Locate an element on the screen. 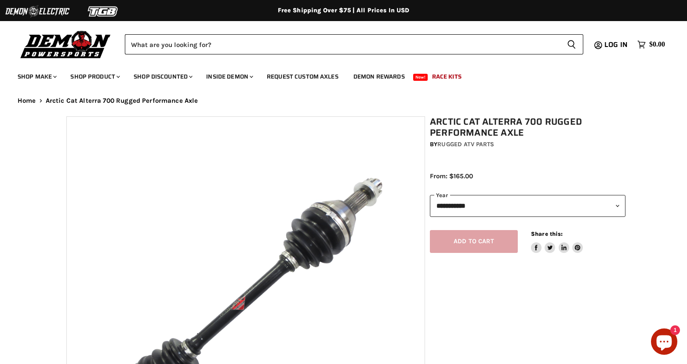 This screenshot has width=687, height=364. h1: Arctic Cat Alterra 700 Rugged Performance Axle is located at coordinates (527, 127).